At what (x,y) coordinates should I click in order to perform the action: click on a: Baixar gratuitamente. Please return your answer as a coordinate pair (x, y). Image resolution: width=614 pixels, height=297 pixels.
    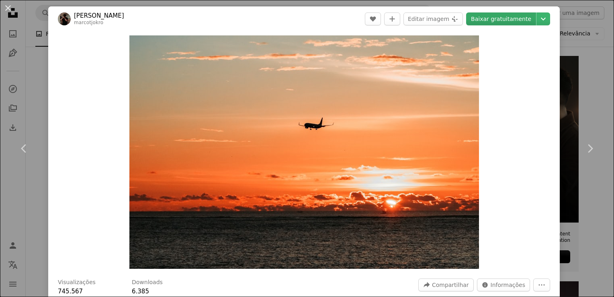
    Looking at the image, I should click on (501, 19).